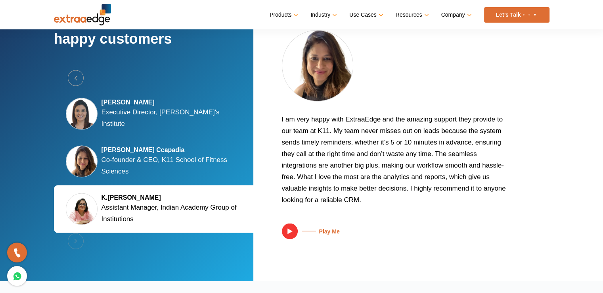  I want to click on button: Previous, so click(76, 78).